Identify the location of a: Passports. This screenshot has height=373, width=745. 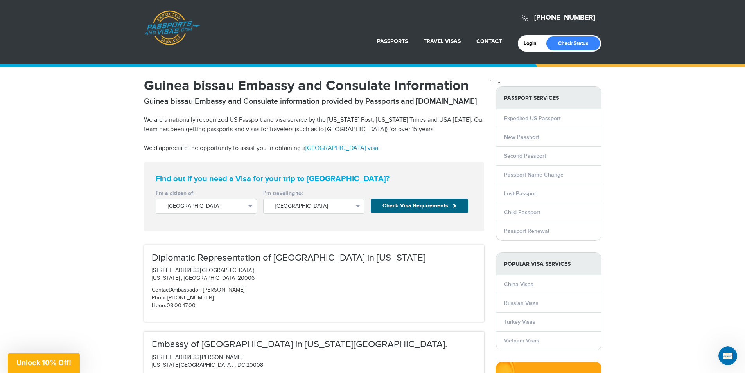
(392, 41).